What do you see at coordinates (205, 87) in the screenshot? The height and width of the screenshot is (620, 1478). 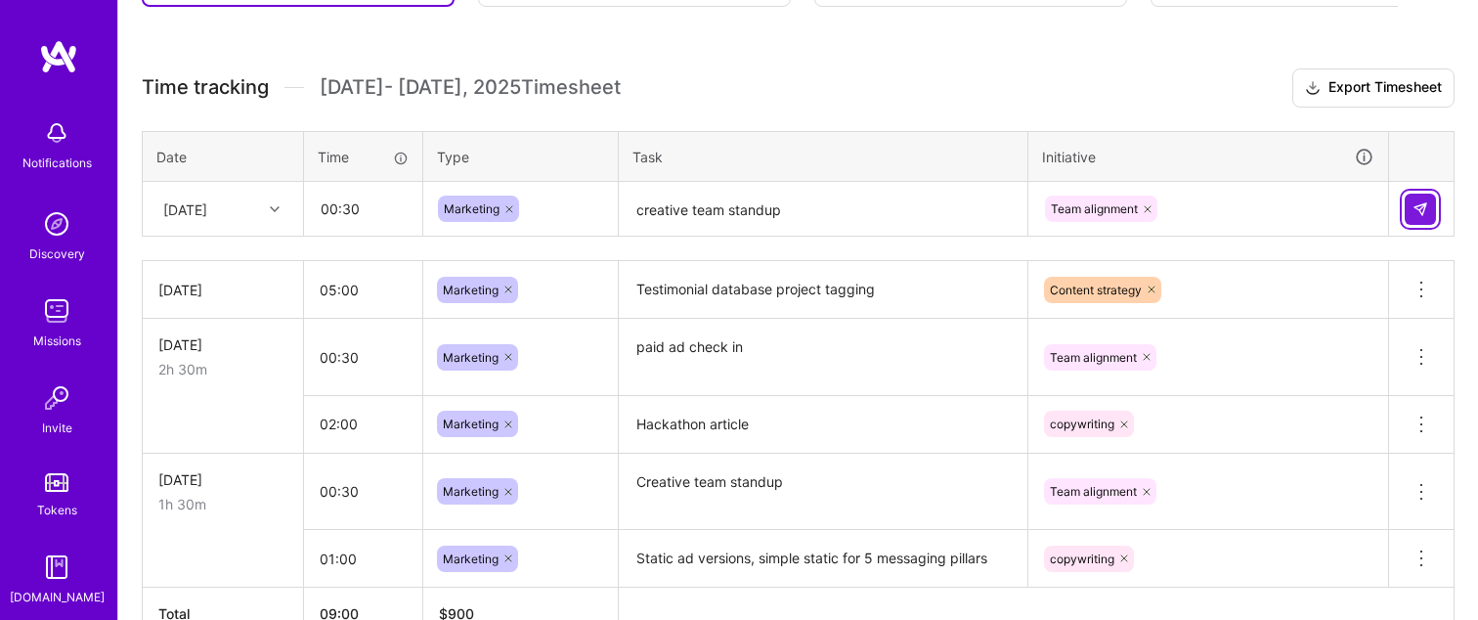 I see `span: Time tracking` at bounding box center [205, 87].